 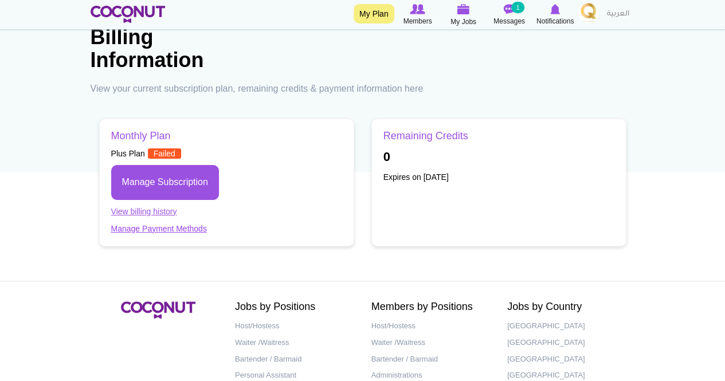 I want to click on span: Failed, so click(x=164, y=154).